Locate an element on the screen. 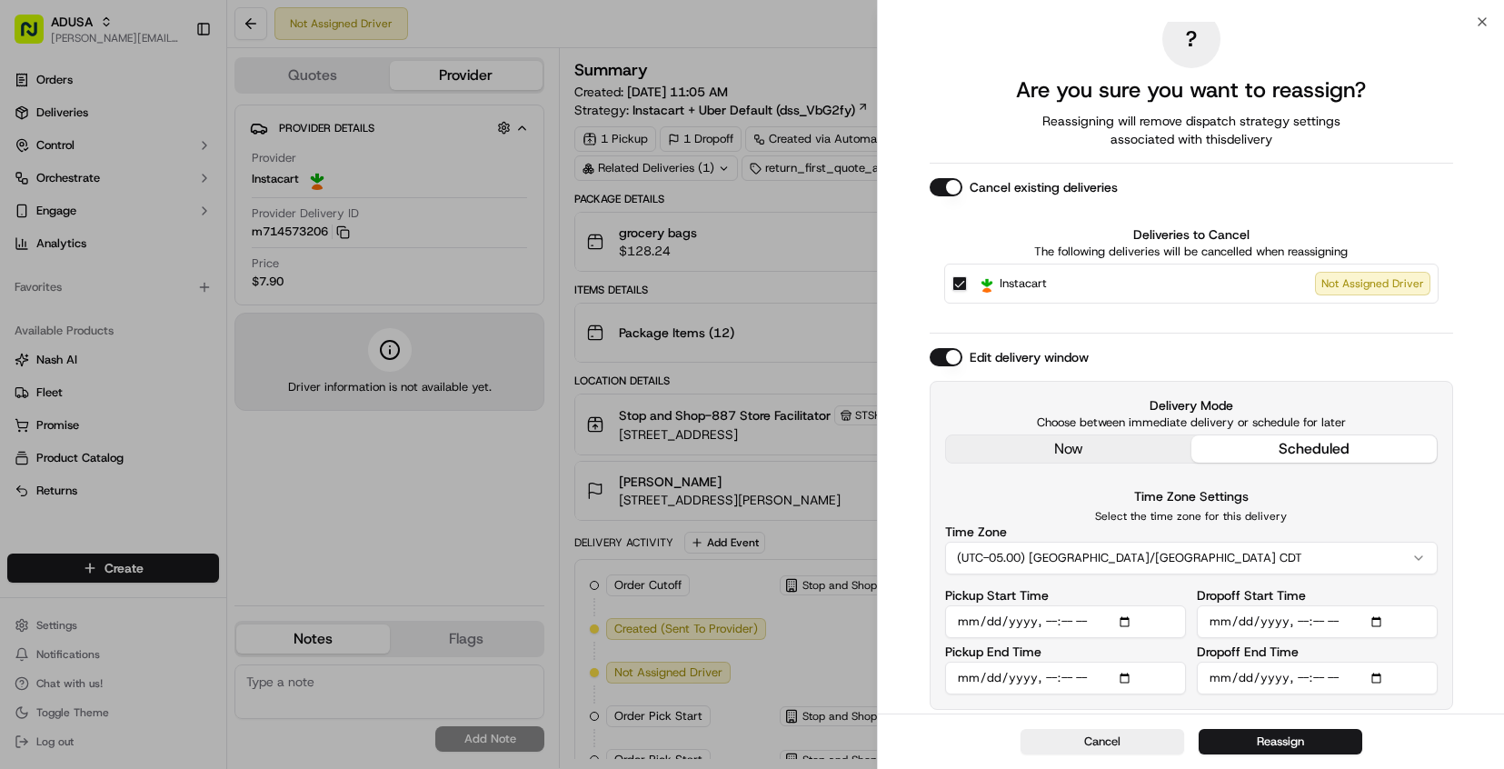  p: Select the time zone for this delivery is located at coordinates (1191, 516).